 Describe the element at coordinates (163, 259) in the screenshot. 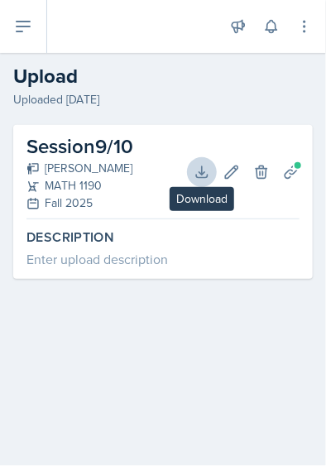

I see `div: Enter upload description` at that location.